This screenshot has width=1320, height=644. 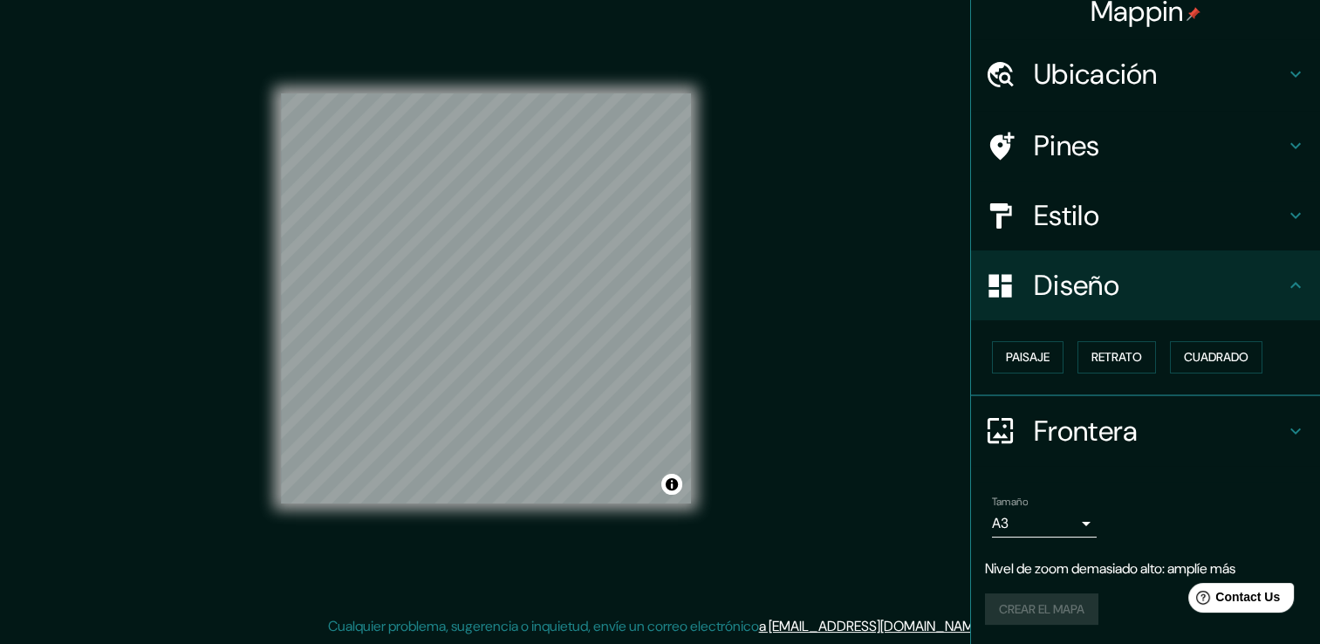 What do you see at coordinates (1117, 357) in the screenshot?
I see `font: Retrato` at bounding box center [1117, 357].